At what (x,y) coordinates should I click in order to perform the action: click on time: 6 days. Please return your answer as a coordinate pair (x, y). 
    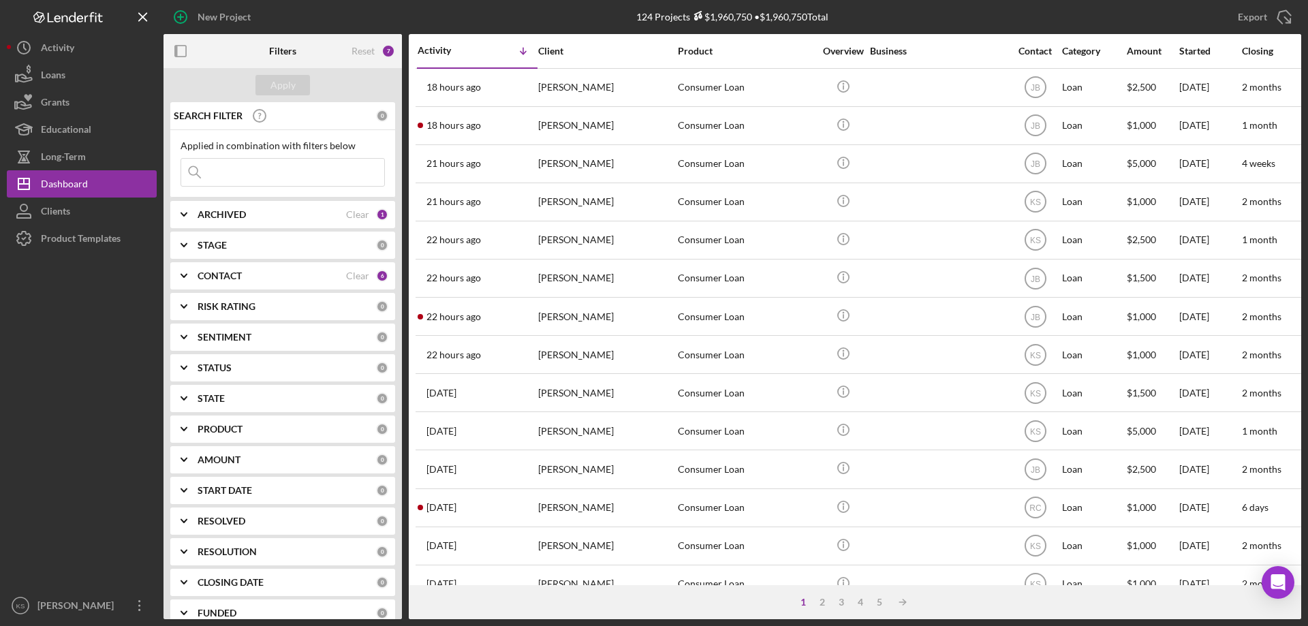
    Looking at the image, I should click on (1255, 507).